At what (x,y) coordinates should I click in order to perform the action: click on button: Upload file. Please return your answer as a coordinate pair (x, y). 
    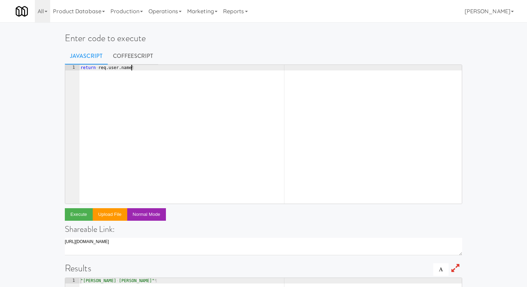
    Looking at the image, I should click on (110, 214).